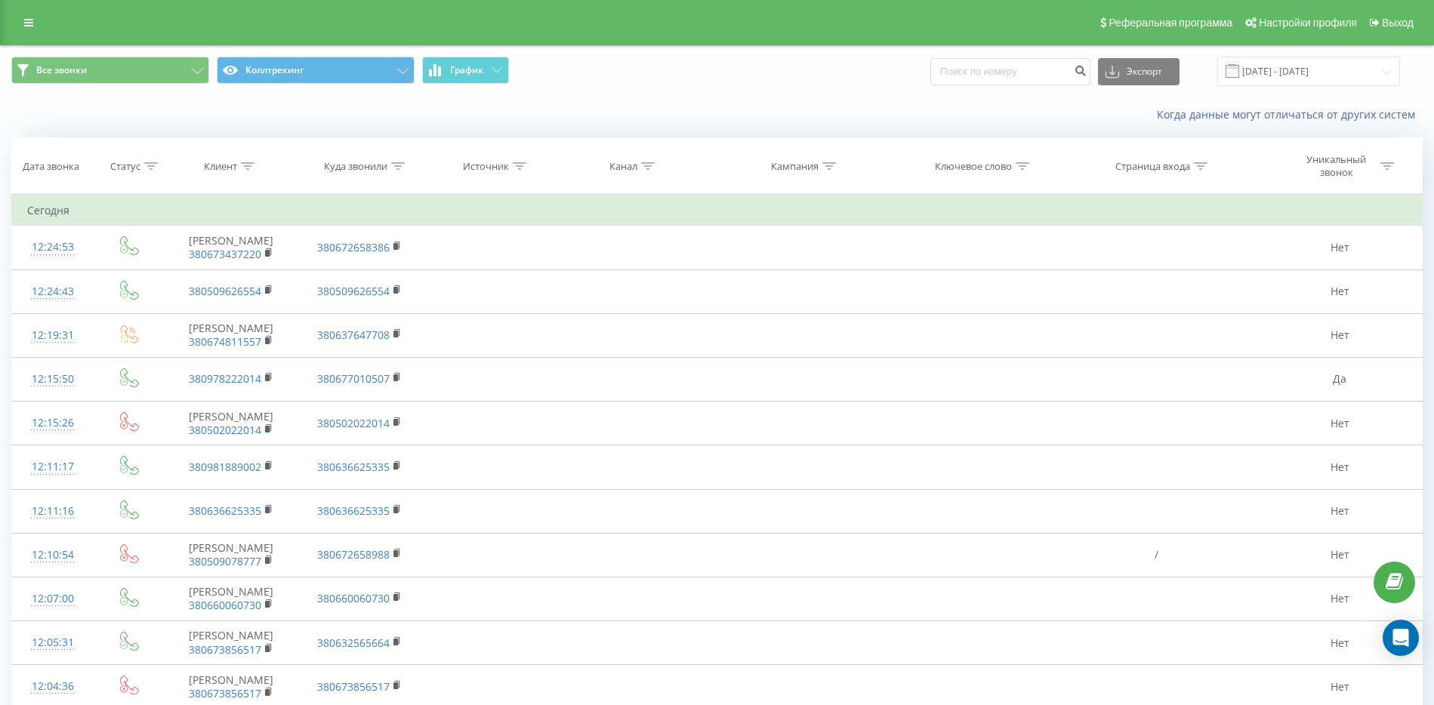 The image size is (1434, 705). I want to click on td: Сегодня, so click(717, 211).